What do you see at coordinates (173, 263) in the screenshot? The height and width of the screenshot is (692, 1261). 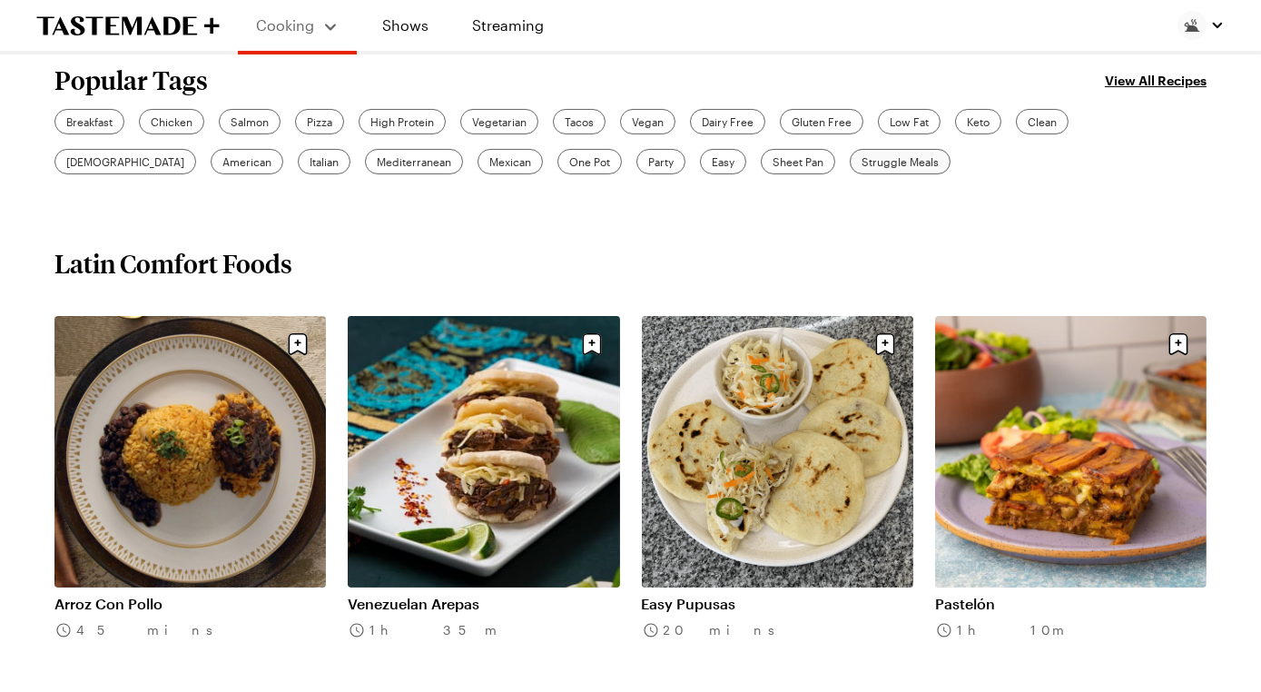 I see `h2: Latin Comfort Foods` at bounding box center [173, 263].